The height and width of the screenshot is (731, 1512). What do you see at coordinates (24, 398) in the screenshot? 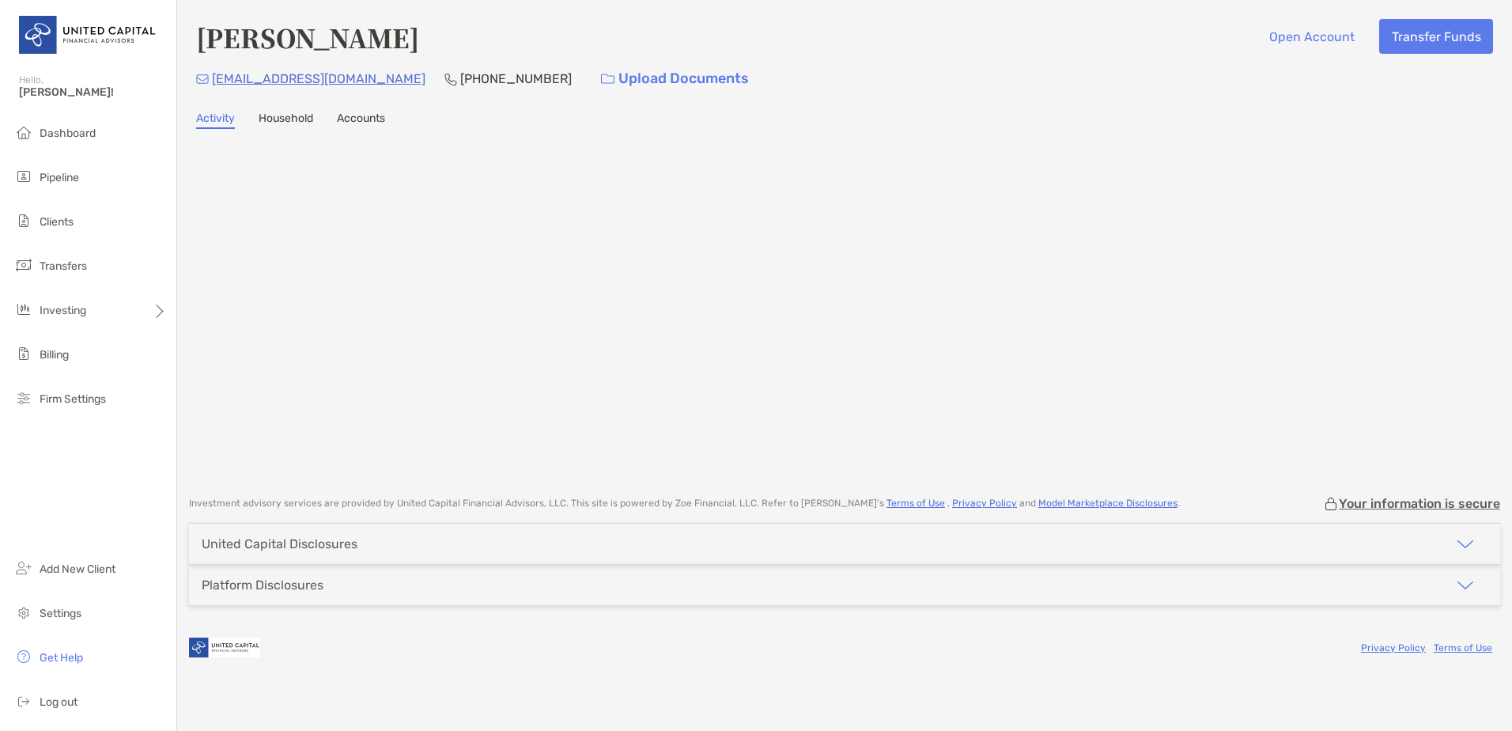
I see `img: firm-settings icon` at bounding box center [24, 398].